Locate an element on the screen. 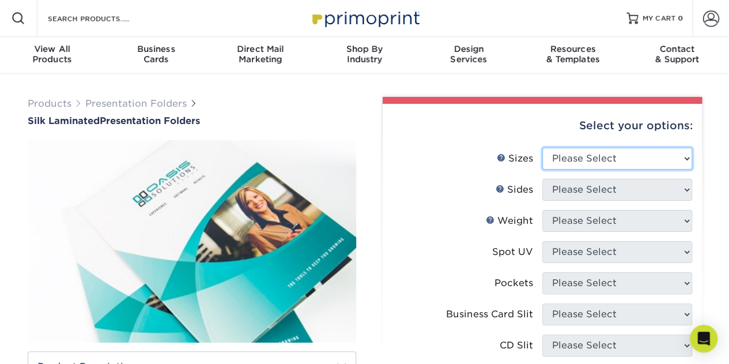  span: Design is located at coordinates (469, 49).